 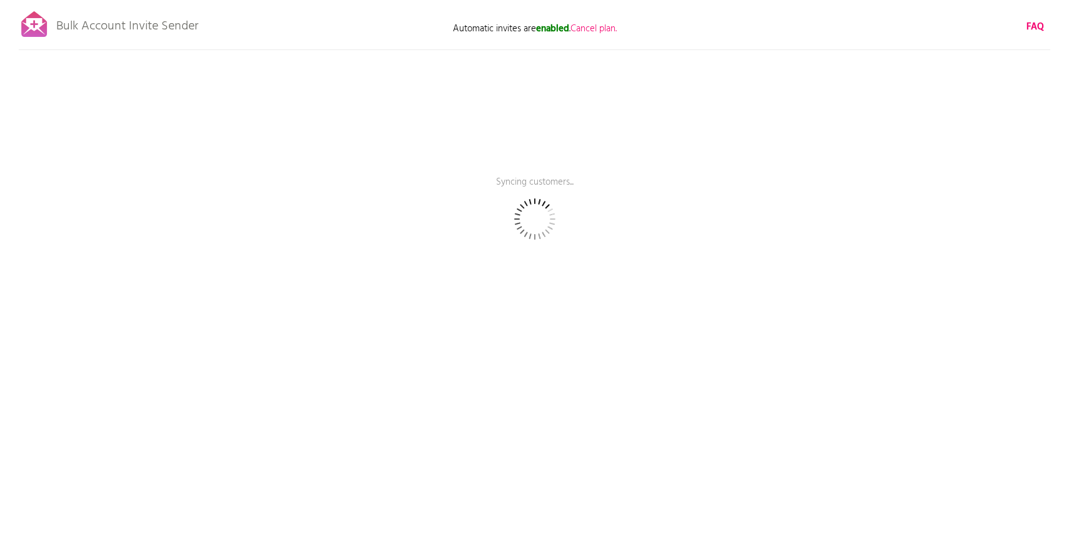 What do you see at coordinates (552, 29) in the screenshot?
I see `b: enabled` at bounding box center [552, 29].